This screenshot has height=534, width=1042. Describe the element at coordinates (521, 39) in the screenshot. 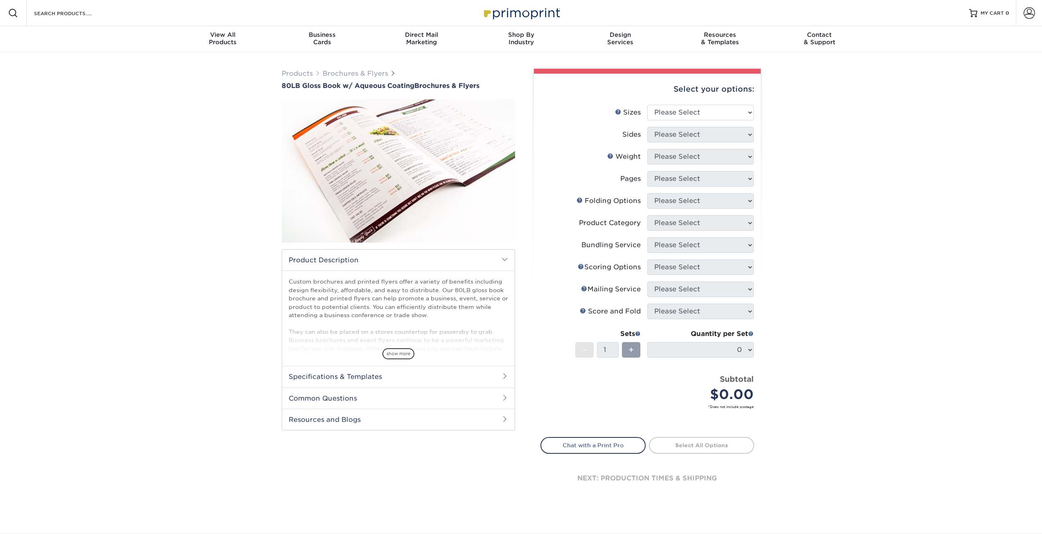

I see `a: Shop ByIndustry` at that location.